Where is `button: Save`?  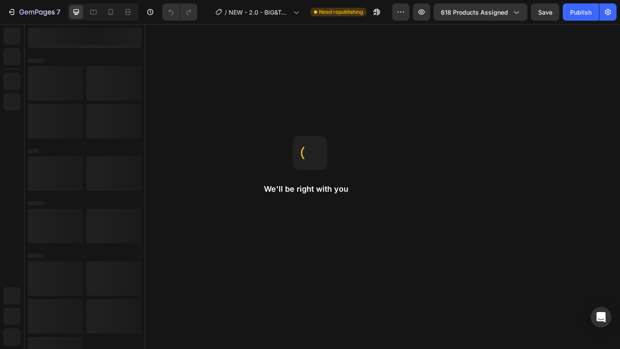
button: Save is located at coordinates (545, 12).